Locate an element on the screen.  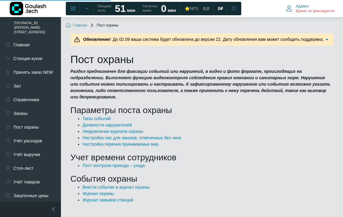
span: Обещаем гостю is located at coordinates (104, 9).